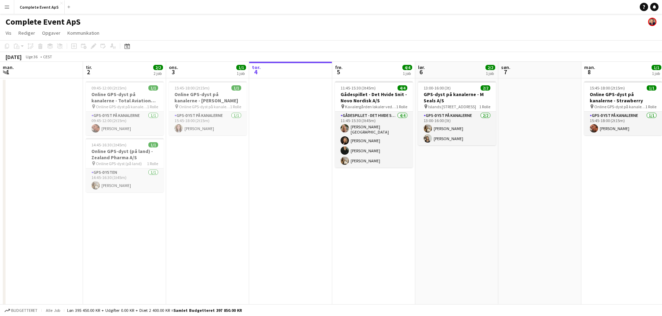  I want to click on a: Vis, so click(8, 33).